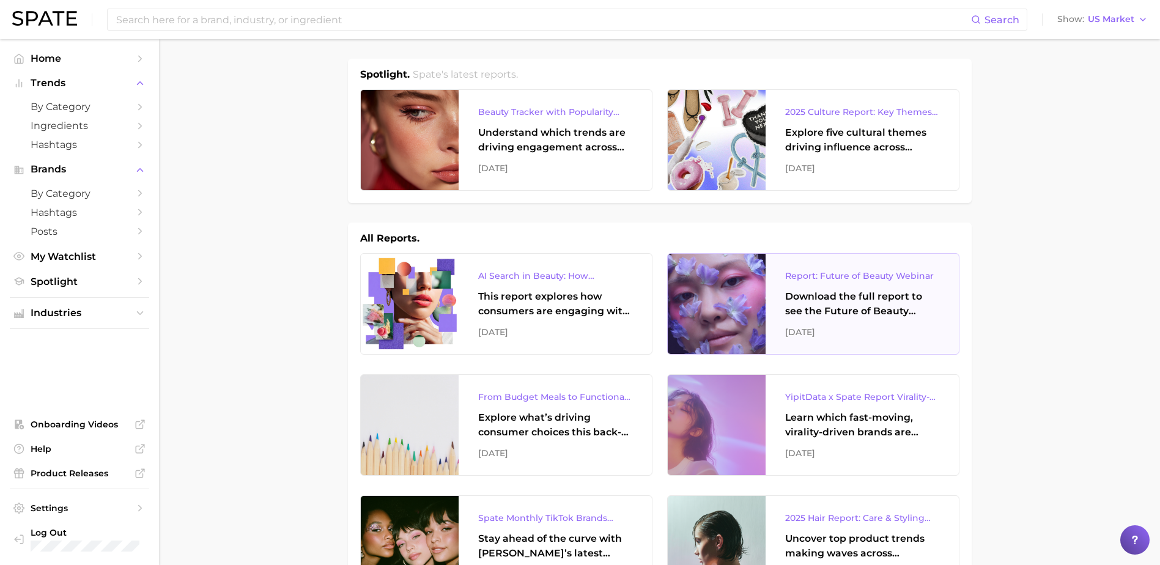 This screenshot has width=1160, height=565. What do you see at coordinates (79, 256) in the screenshot?
I see `a: My Watchlist` at bounding box center [79, 256].